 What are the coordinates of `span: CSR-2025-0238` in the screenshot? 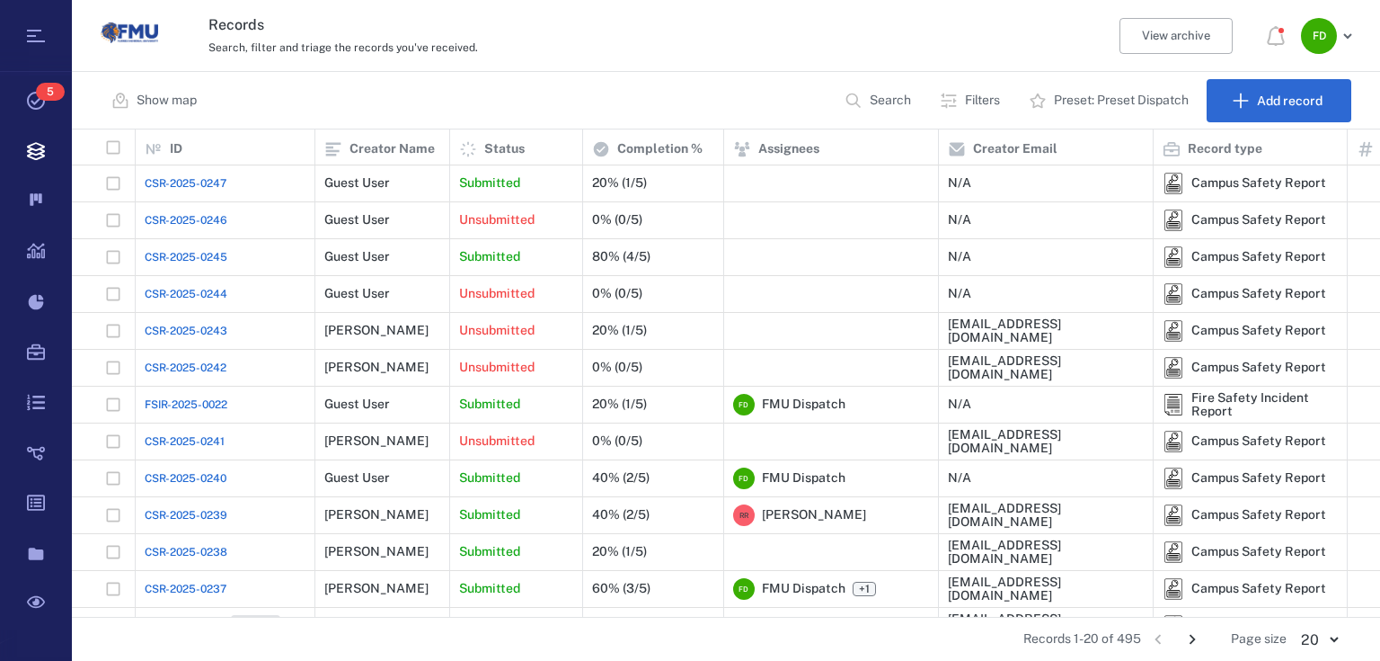 It's located at (186, 552).